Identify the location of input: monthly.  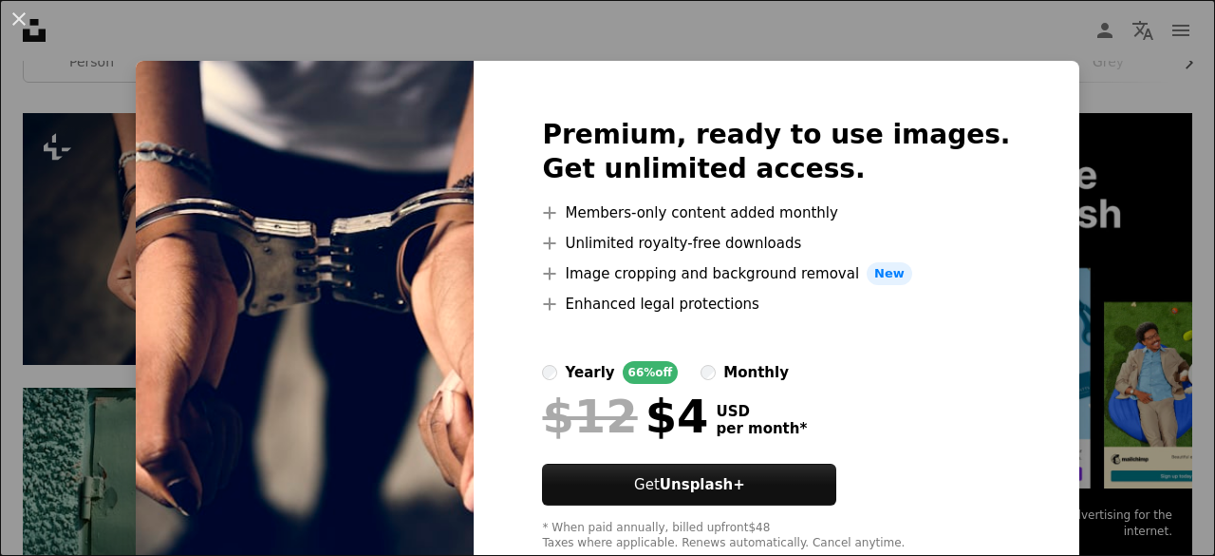
(708, 372).